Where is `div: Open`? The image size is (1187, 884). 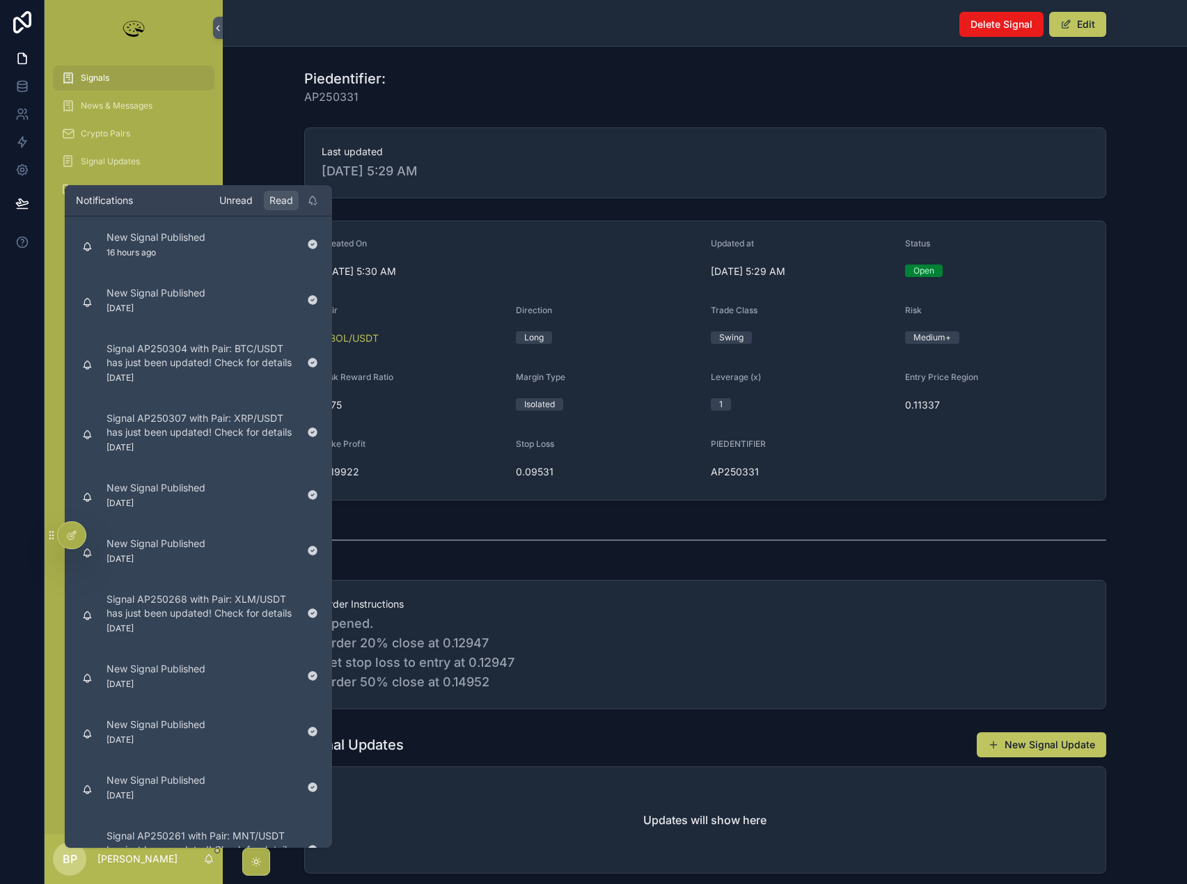
div: Open is located at coordinates (924, 271).